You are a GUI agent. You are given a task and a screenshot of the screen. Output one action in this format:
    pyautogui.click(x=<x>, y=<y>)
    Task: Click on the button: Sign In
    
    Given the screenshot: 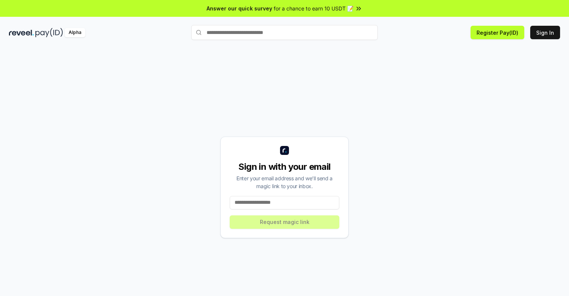 What is the action you would take?
    pyautogui.click(x=545, y=32)
    